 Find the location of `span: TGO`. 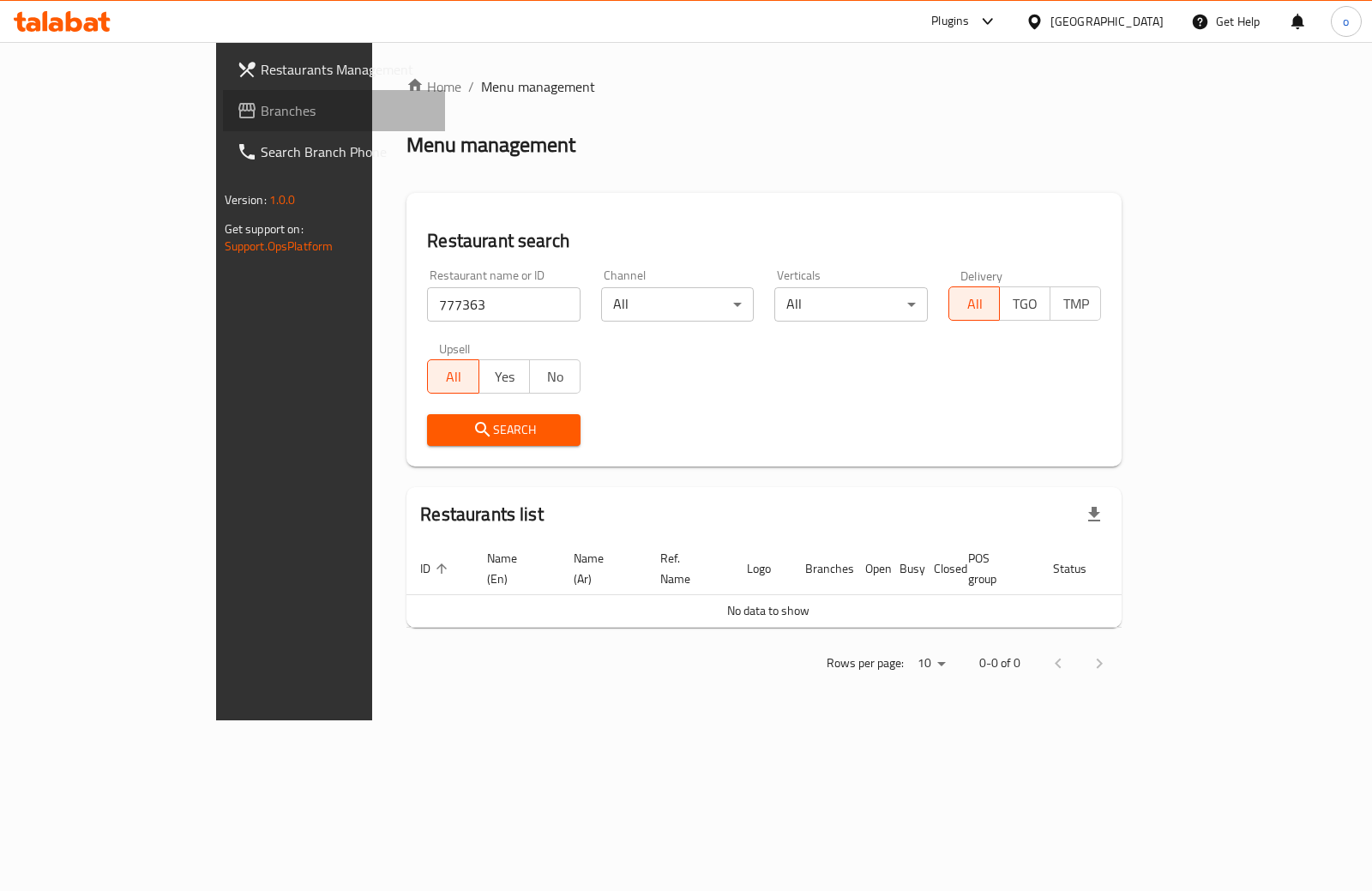

span: TGO is located at coordinates (1024, 304).